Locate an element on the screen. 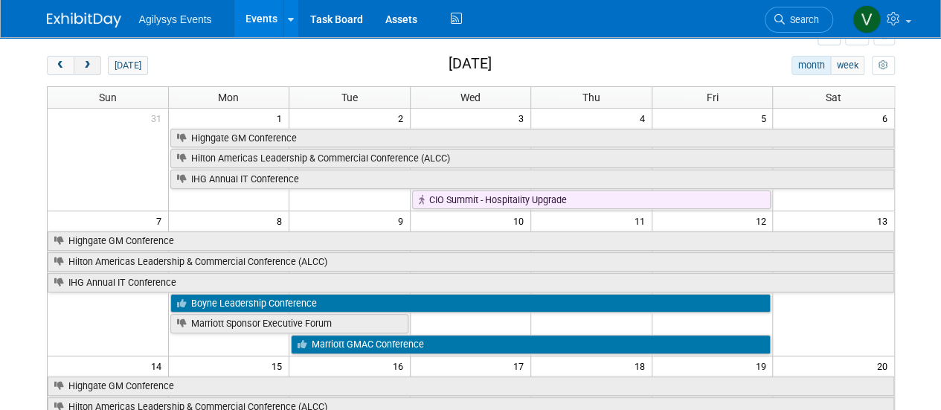 Image resolution: width=941 pixels, height=410 pixels. span: Mon is located at coordinates (228, 97).